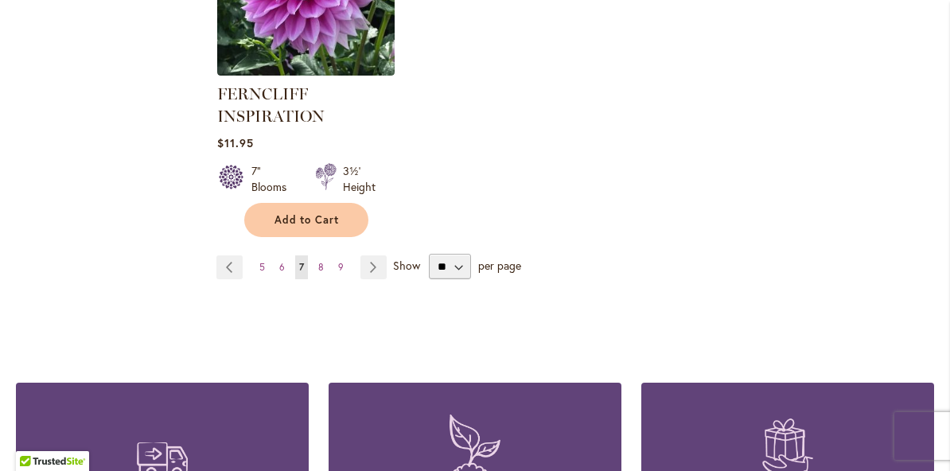 Image resolution: width=950 pixels, height=471 pixels. What do you see at coordinates (270, 105) in the screenshot?
I see `a: FERNCLIFF INSPIRATION` at bounding box center [270, 105].